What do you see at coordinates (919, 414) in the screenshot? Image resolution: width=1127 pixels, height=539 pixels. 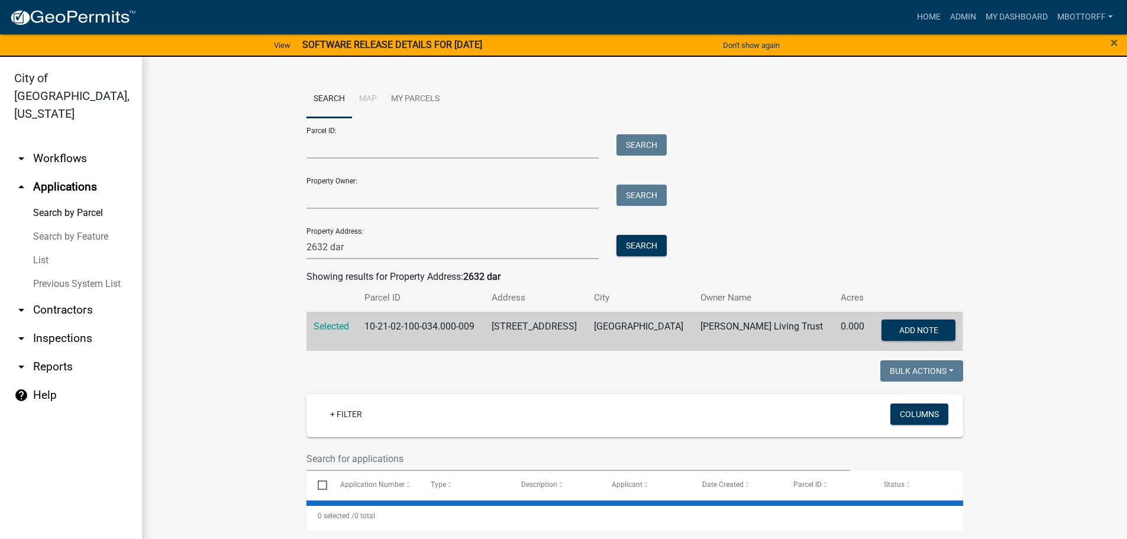 I see `button: Columns` at bounding box center [919, 414].